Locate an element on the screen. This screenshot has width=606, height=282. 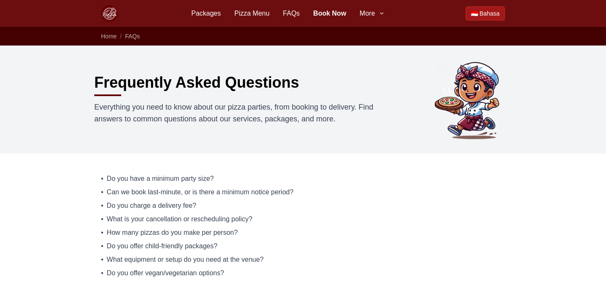
a: • How many pizzas do you make per person? is located at coordinates (303, 232).